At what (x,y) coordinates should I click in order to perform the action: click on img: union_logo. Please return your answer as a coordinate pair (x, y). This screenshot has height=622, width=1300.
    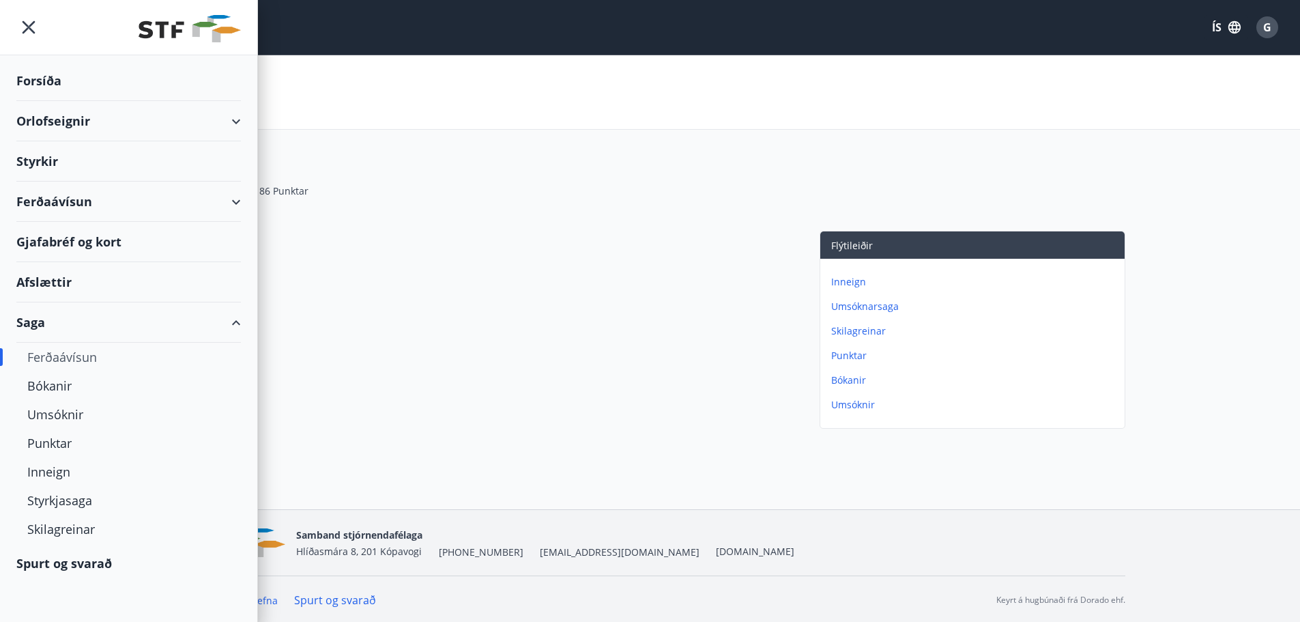
    Looking at the image, I should click on (190, 29).